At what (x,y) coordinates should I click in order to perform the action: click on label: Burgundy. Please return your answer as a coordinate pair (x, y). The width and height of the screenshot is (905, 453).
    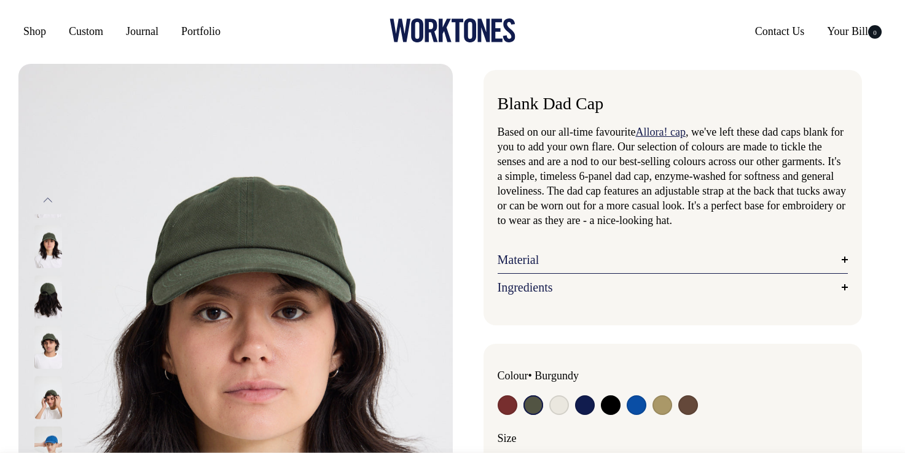
    Looking at the image, I should click on (557, 376).